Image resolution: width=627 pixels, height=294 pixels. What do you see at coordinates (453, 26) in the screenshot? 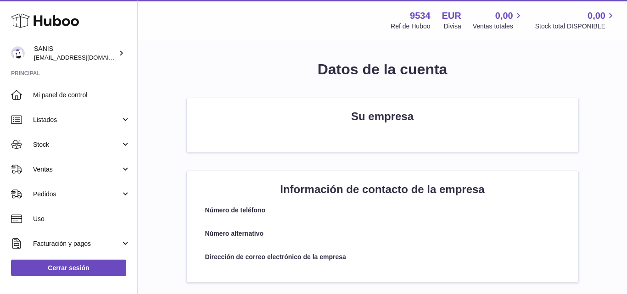
I see `div: Divisa` at bounding box center [453, 26].